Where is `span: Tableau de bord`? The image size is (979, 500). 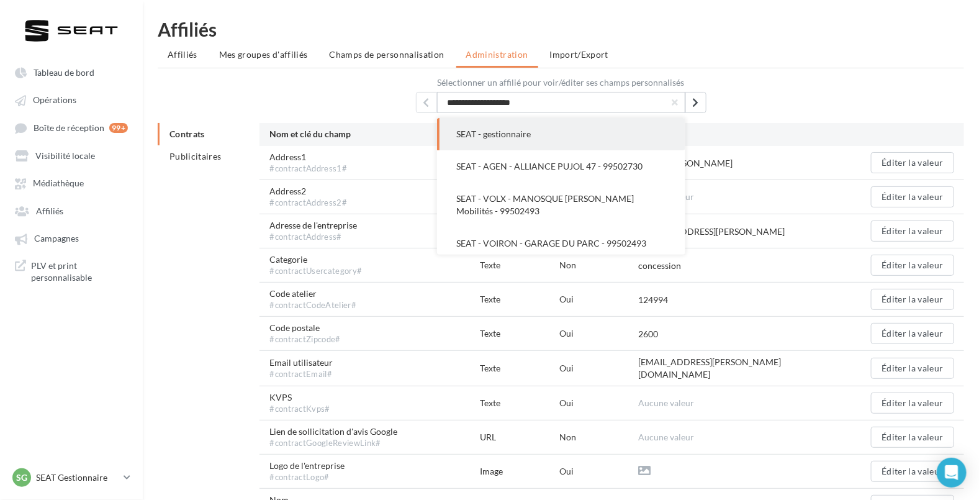
span: Tableau de bord is located at coordinates (64, 72).